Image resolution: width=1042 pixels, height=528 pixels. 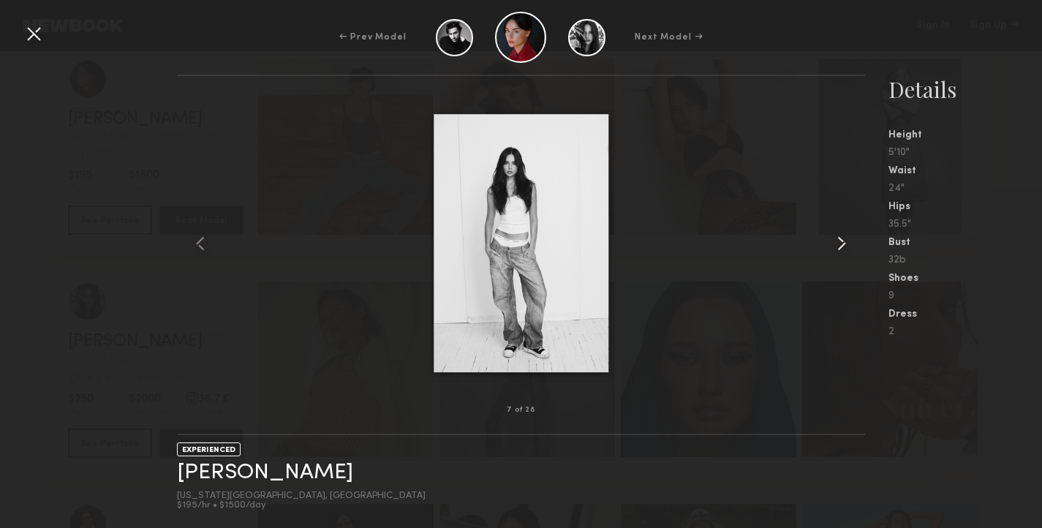 What do you see at coordinates (965, 332) in the screenshot?
I see `div: 2` at bounding box center [965, 332].